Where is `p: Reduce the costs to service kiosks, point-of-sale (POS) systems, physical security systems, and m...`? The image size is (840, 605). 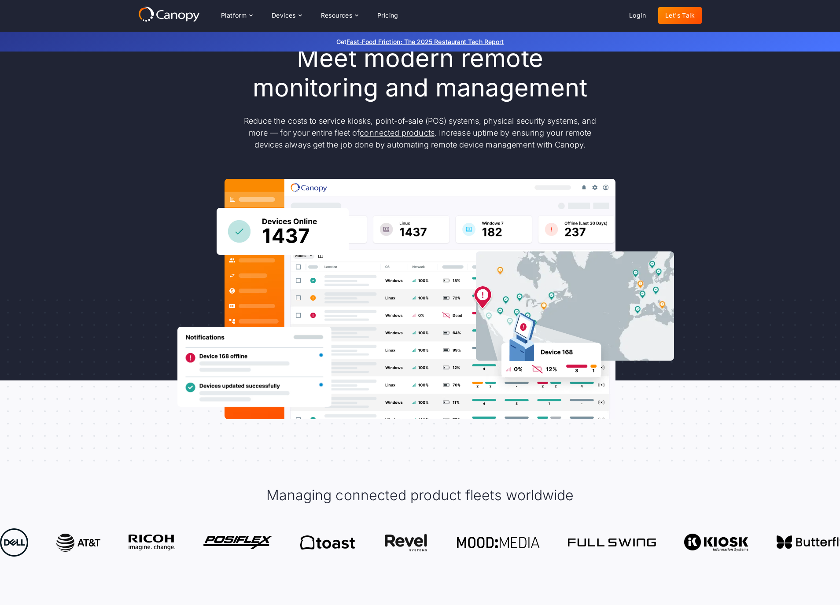 p: Reduce the costs to service kiosks, point-of-sale (POS) systems, physical security systems, and m... is located at coordinates (420, 132).